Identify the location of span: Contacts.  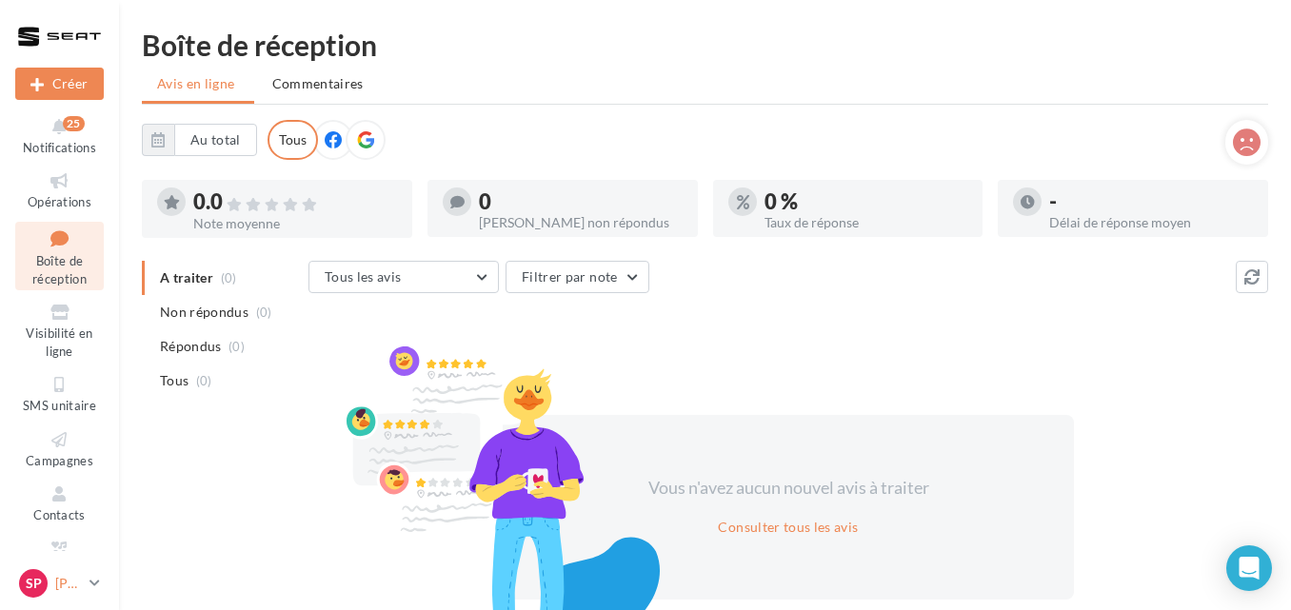
(59, 515).